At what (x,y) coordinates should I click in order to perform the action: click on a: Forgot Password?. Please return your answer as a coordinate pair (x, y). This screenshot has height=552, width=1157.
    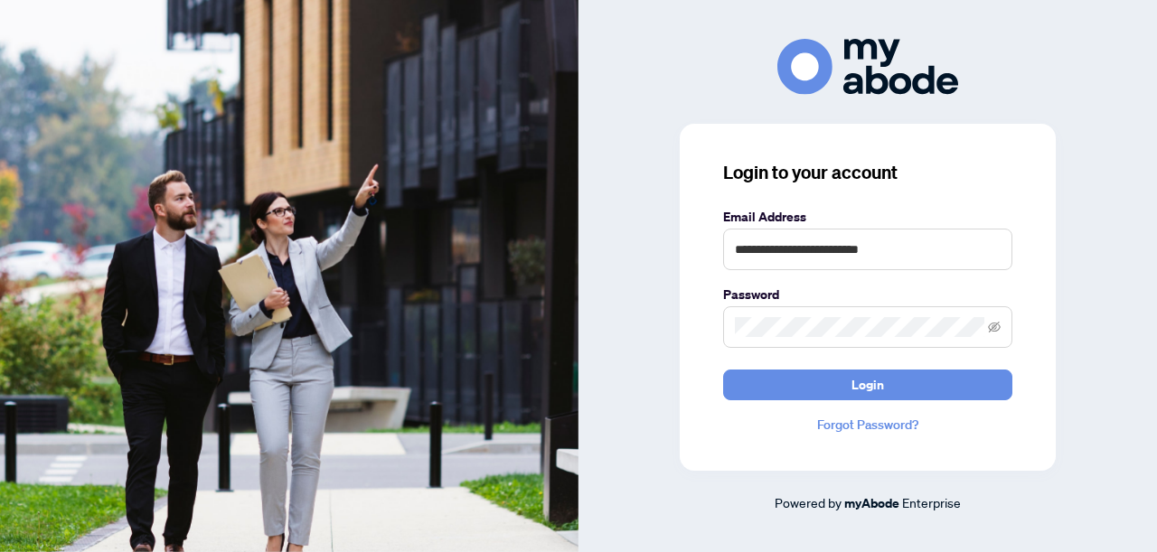
    Looking at the image, I should click on (868, 425).